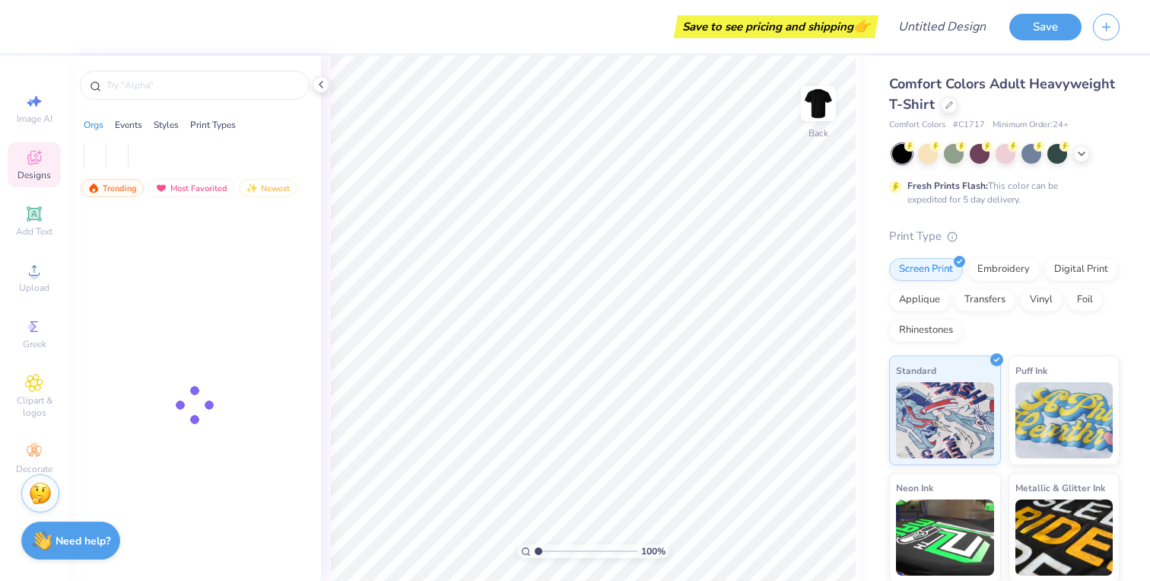 The image size is (1150, 581). I want to click on div: Print Type, so click(1004, 236).